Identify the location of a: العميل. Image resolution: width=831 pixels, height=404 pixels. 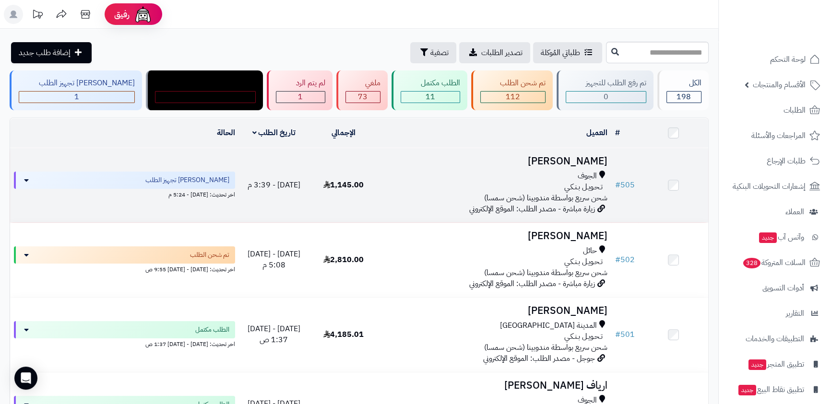
(597, 133).